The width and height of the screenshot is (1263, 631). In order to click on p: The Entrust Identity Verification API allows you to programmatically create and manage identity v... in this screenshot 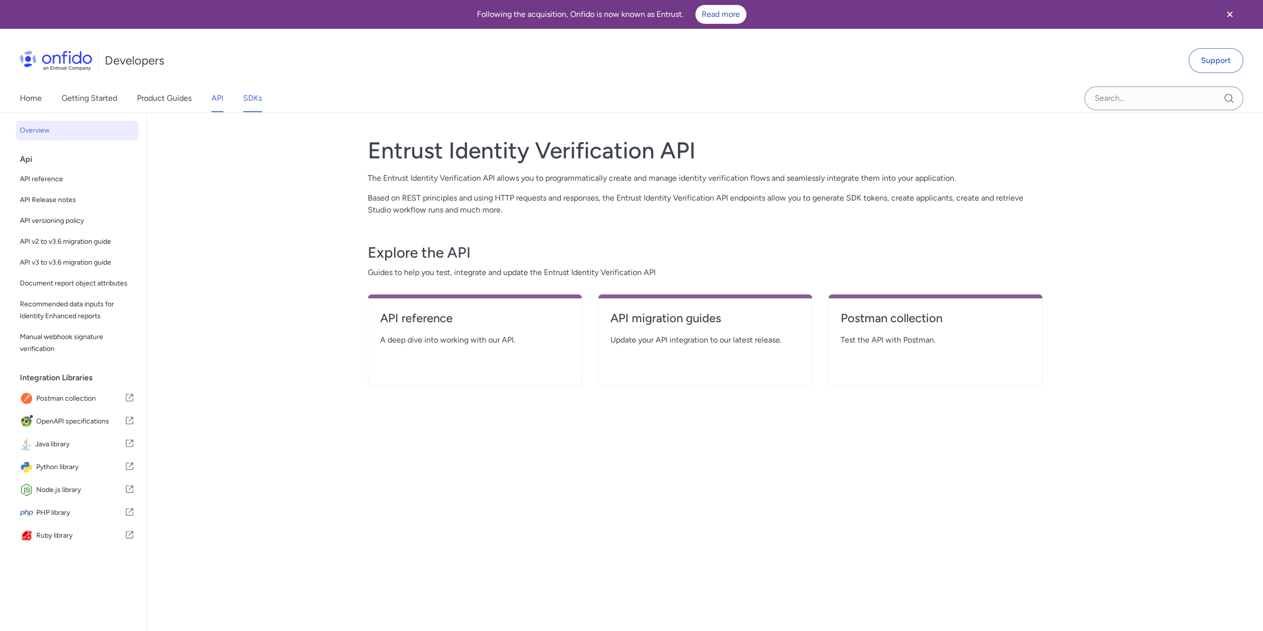, I will do `click(705, 178)`.